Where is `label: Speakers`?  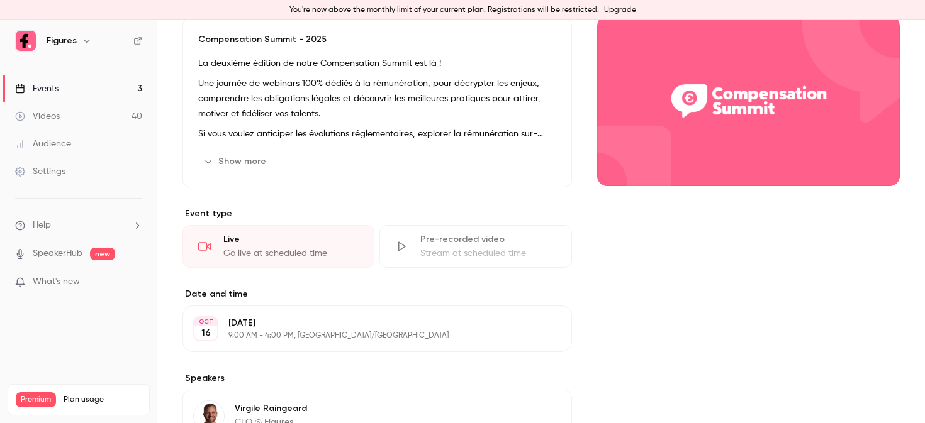 label: Speakers is located at coordinates (377, 379).